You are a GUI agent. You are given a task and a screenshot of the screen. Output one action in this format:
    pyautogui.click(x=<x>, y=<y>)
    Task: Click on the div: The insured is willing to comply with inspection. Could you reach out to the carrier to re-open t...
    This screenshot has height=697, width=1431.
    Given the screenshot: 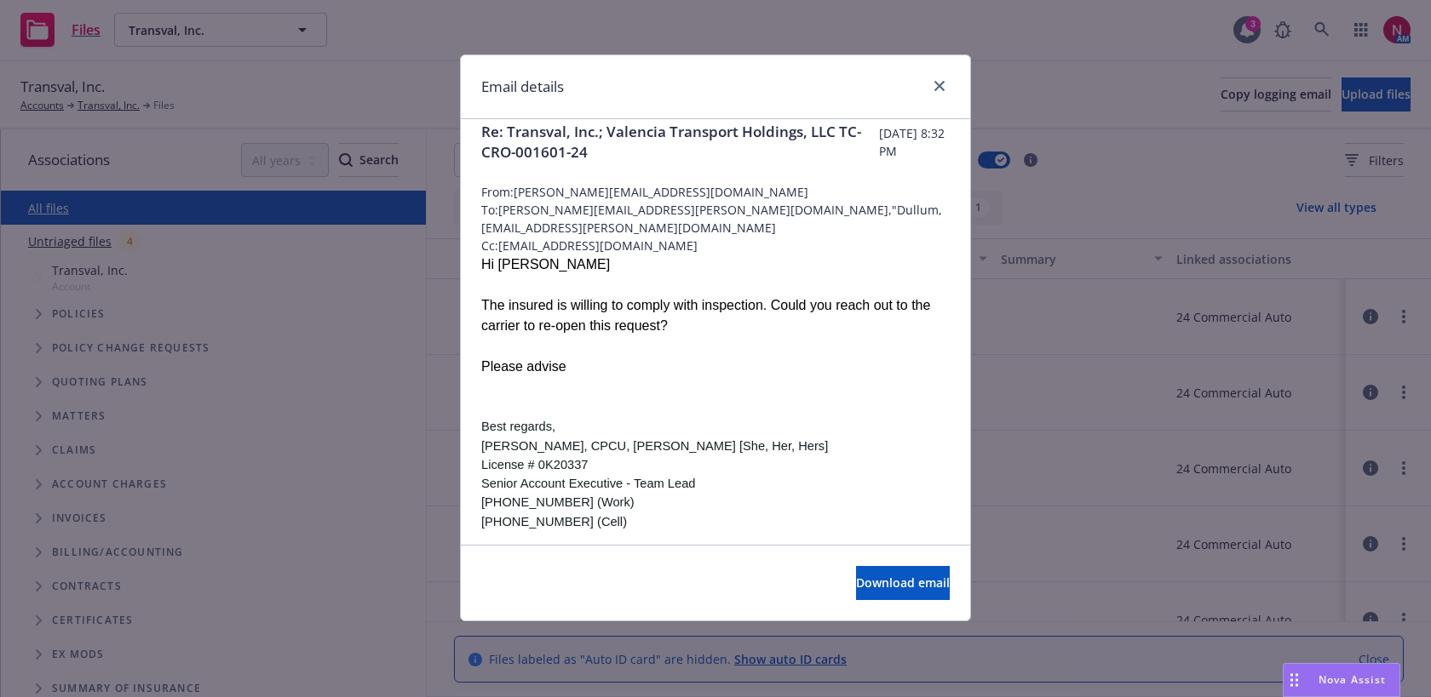 What is the action you would take?
    pyautogui.click(x=715, y=316)
    